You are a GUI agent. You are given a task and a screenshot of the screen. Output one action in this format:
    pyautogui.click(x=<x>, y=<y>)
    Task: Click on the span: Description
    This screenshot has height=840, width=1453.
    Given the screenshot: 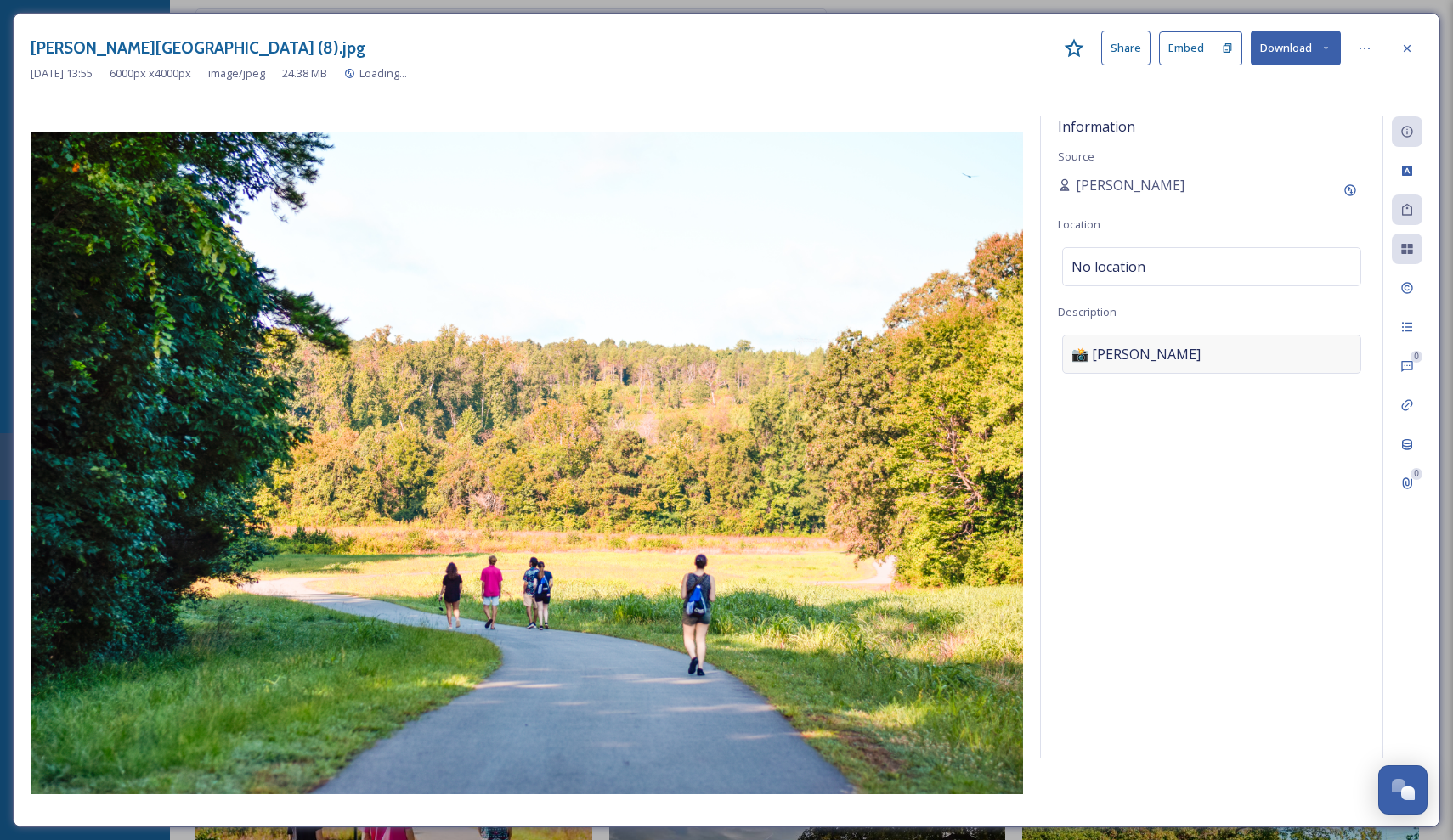 What is the action you would take?
    pyautogui.click(x=1087, y=312)
    